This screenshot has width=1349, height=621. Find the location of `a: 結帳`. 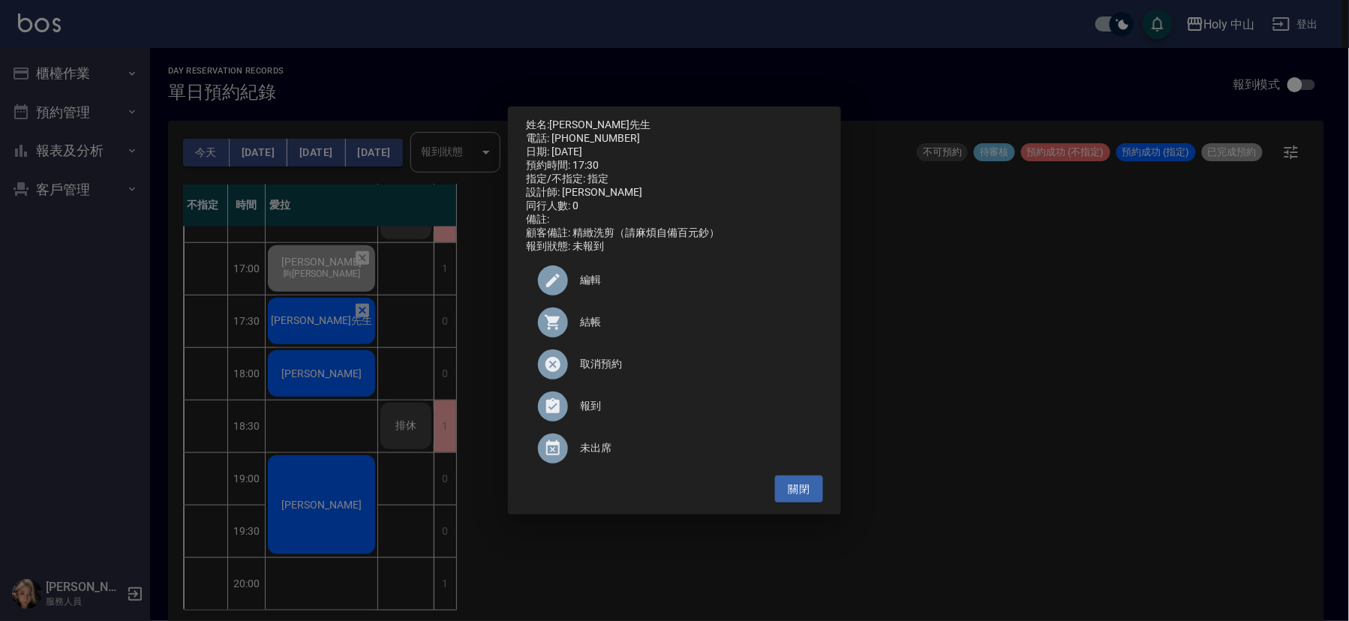

a: 結帳 is located at coordinates (675, 323).